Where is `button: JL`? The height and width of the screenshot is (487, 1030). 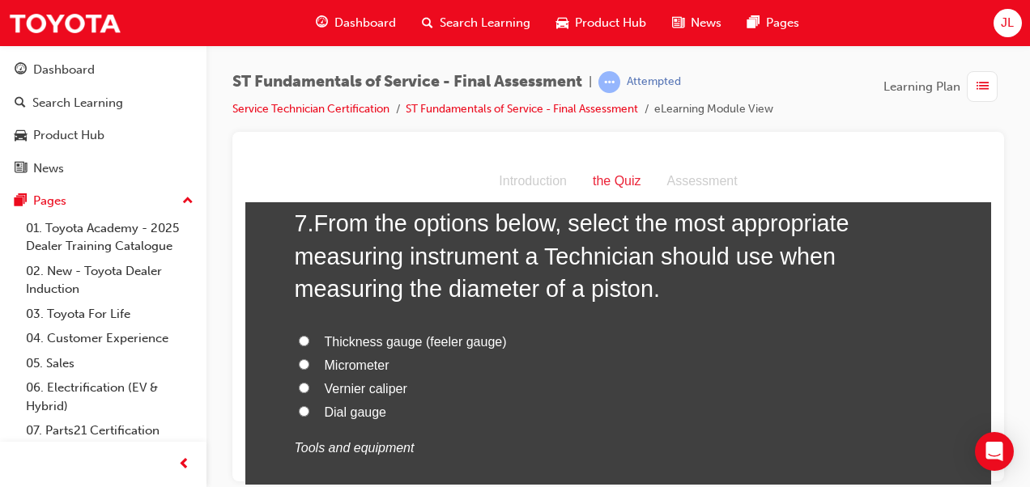
button: JL is located at coordinates (1007, 23).